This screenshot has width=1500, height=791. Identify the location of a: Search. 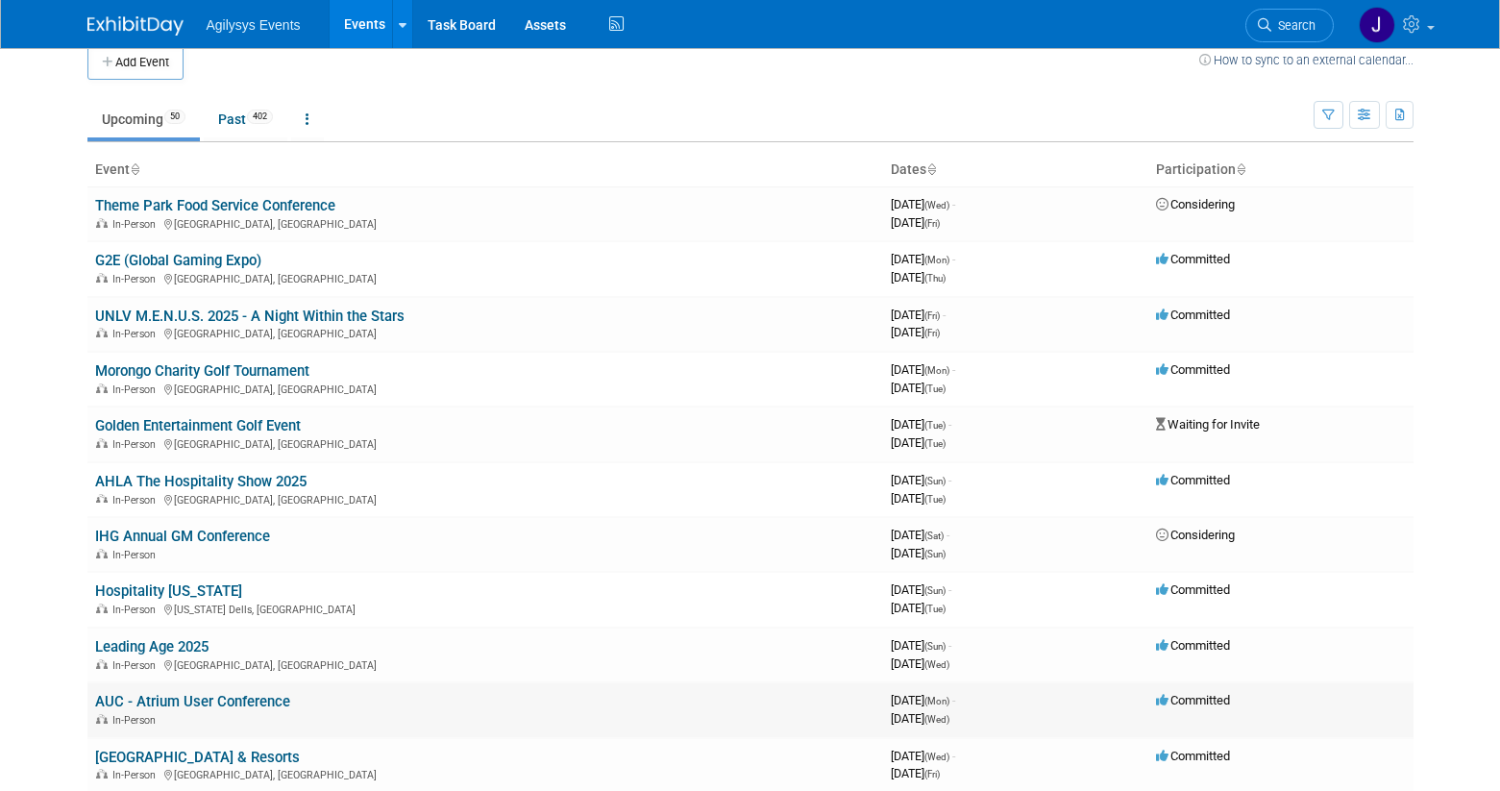
(1290, 25).